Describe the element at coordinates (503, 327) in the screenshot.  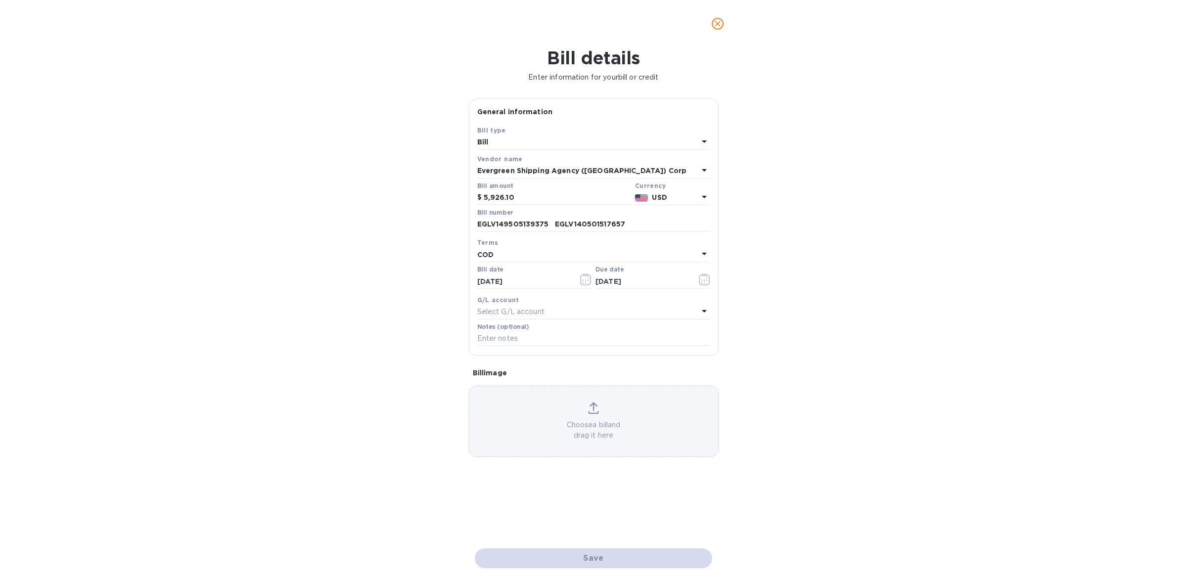
I see `label: Notes (optional)` at that location.